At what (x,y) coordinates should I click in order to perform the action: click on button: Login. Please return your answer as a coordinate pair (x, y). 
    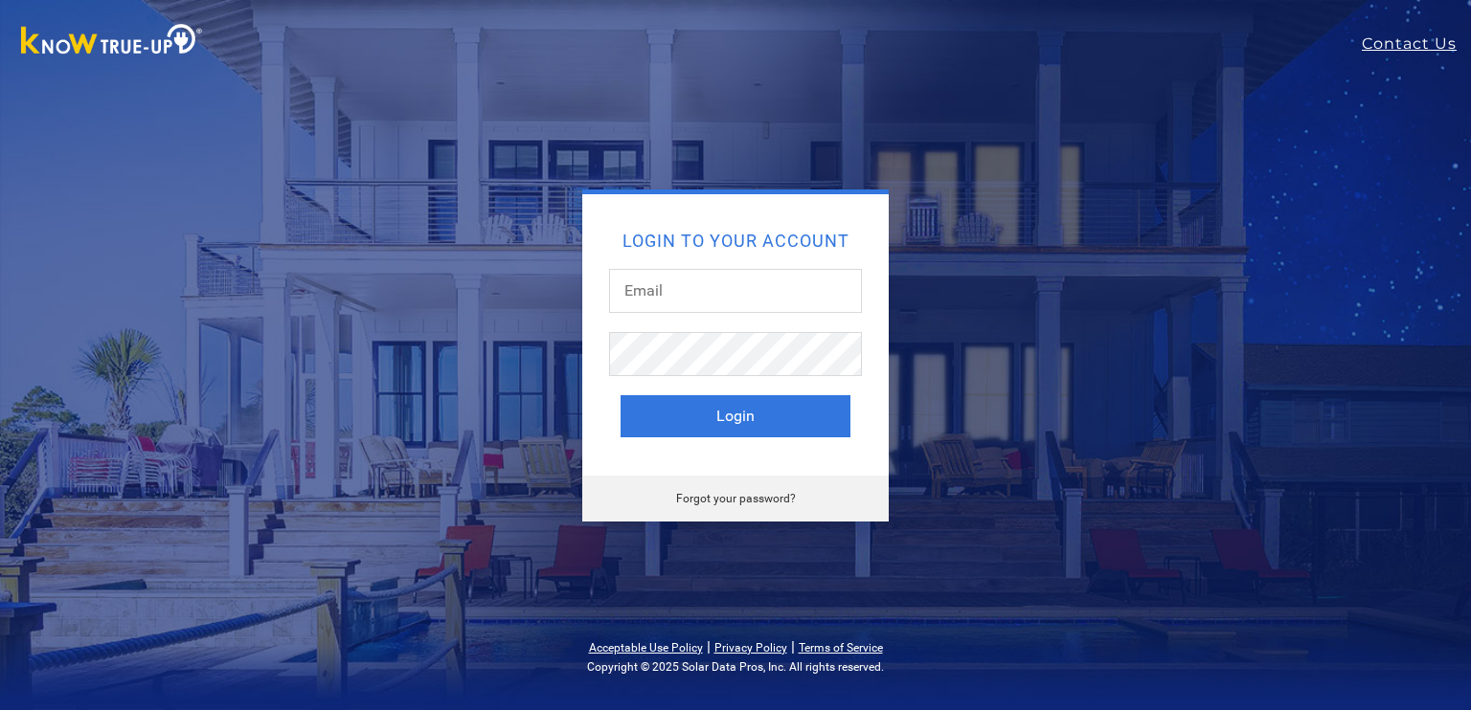
    Looking at the image, I should click on (735, 416).